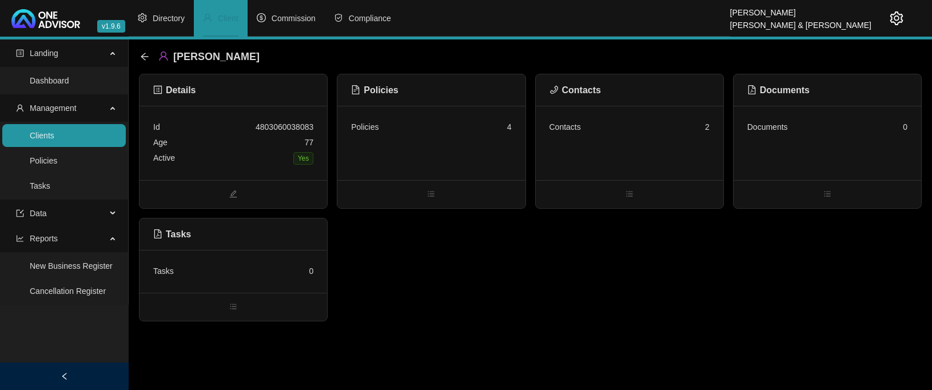 Image resolution: width=932 pixels, height=390 pixels. What do you see at coordinates (575, 90) in the screenshot?
I see `span: Contacts` at bounding box center [575, 90].